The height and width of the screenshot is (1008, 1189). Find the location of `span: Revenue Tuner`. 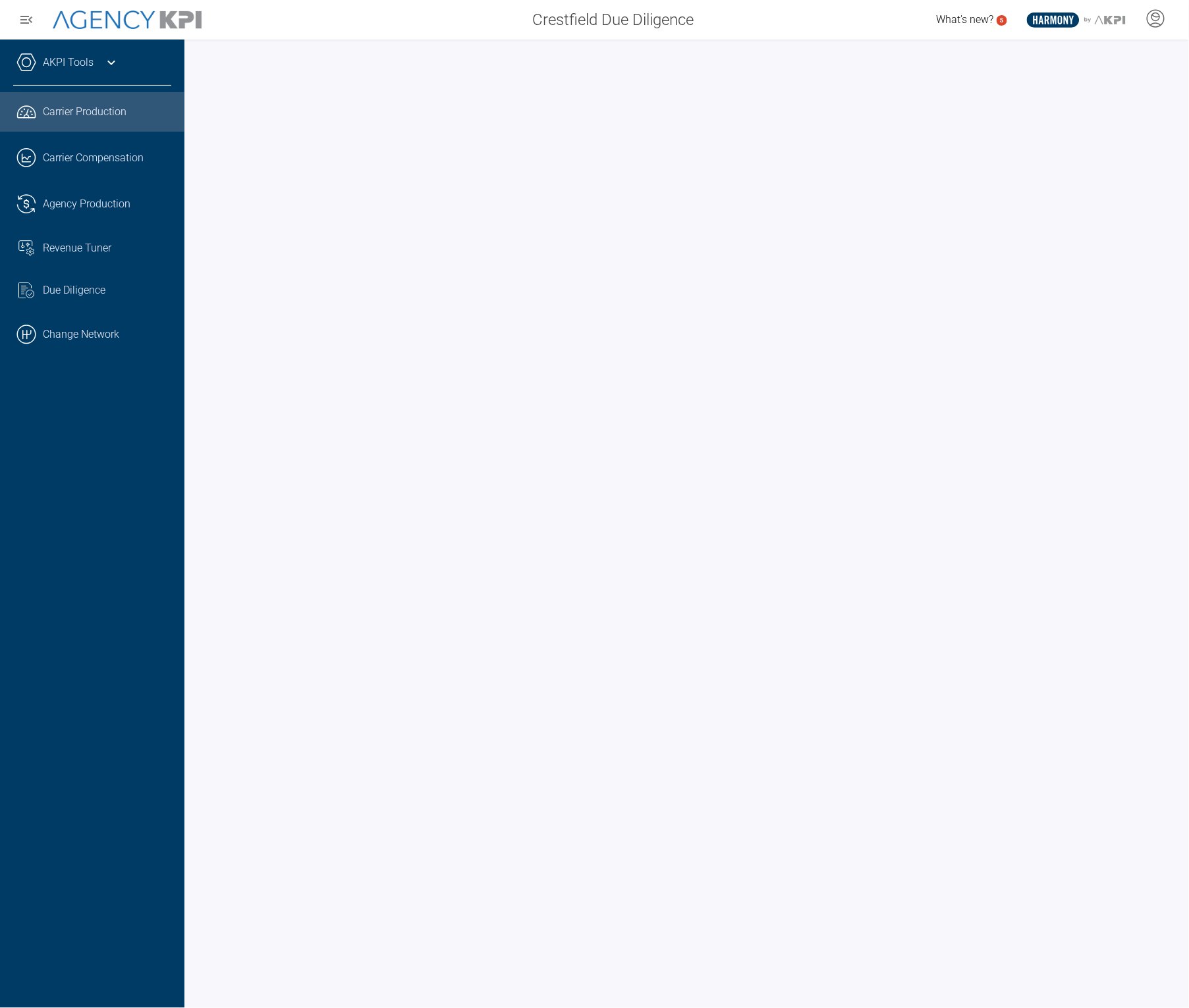

span: Revenue Tuner is located at coordinates (77, 249).